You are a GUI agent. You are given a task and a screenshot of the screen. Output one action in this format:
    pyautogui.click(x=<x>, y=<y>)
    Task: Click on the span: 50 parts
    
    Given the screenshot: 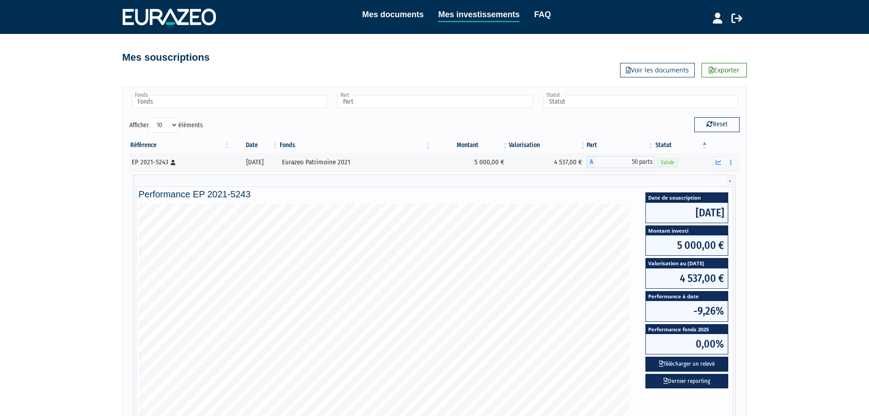 What is the action you would take?
    pyautogui.click(x=625, y=162)
    